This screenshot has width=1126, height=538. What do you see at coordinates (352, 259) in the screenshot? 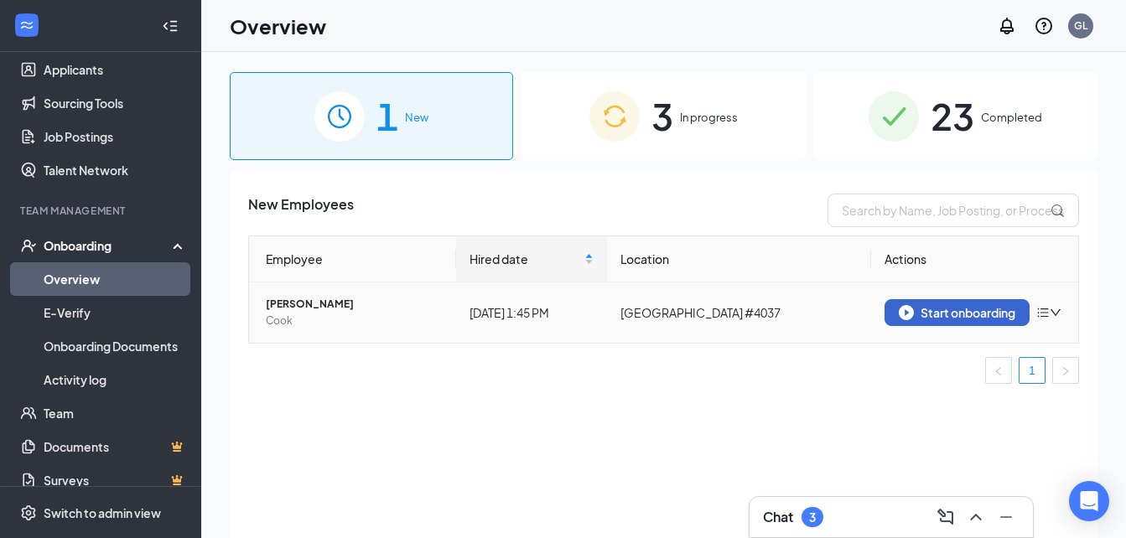
I see `th: Employee` at bounding box center [352, 259].